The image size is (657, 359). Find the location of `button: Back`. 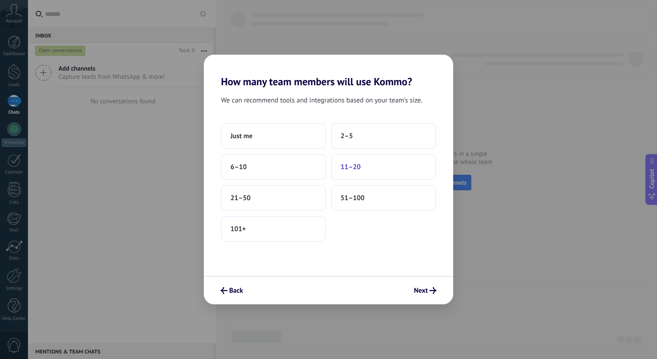

button: Back is located at coordinates (232, 290).